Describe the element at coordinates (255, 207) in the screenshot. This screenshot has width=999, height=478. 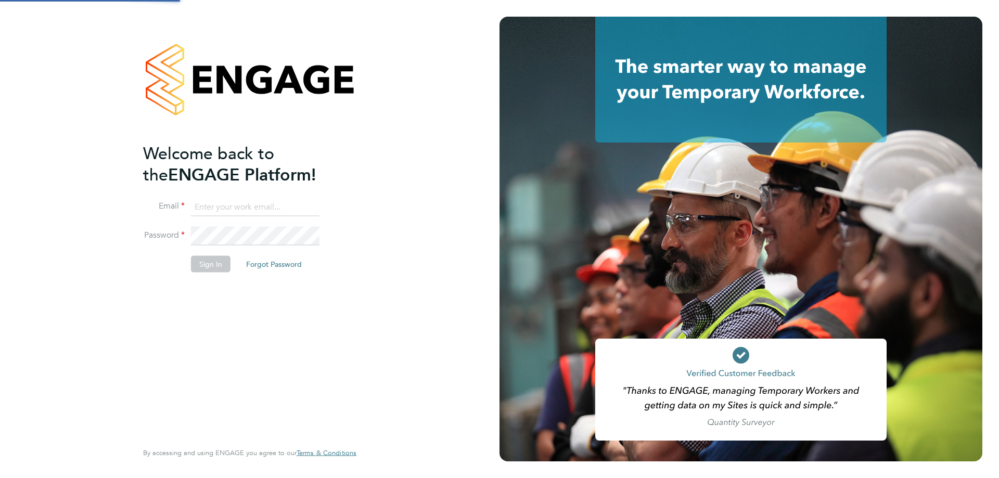
I see `input: Enter your work email...` at that location.